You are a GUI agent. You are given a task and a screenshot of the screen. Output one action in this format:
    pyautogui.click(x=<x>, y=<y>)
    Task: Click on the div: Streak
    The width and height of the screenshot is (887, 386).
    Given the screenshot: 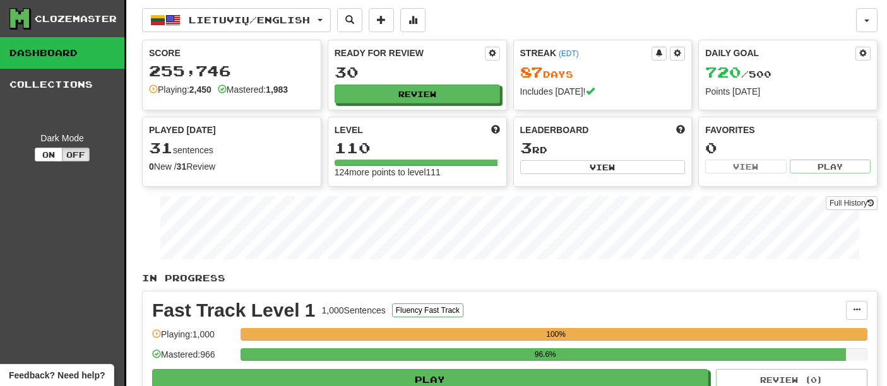 What is the action you would take?
    pyautogui.click(x=586, y=53)
    